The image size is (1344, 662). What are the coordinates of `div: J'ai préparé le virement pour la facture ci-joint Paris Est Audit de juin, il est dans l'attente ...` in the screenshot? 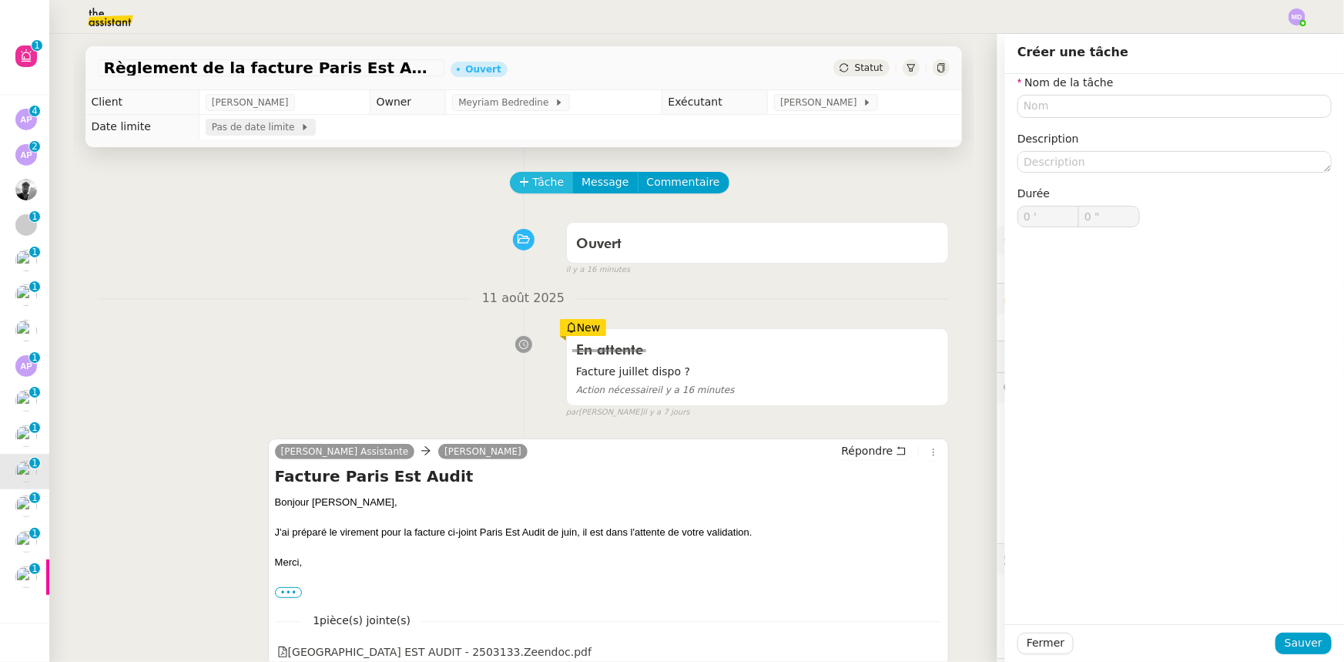 It's located at (609, 532).